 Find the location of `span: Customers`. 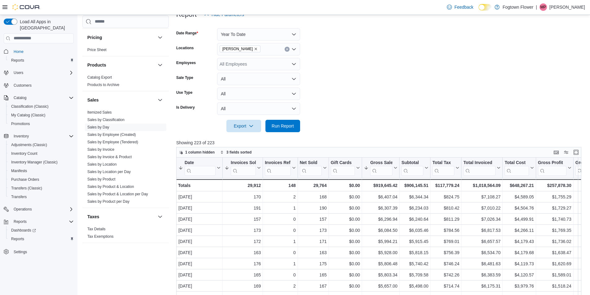

span: Customers is located at coordinates (23, 86).